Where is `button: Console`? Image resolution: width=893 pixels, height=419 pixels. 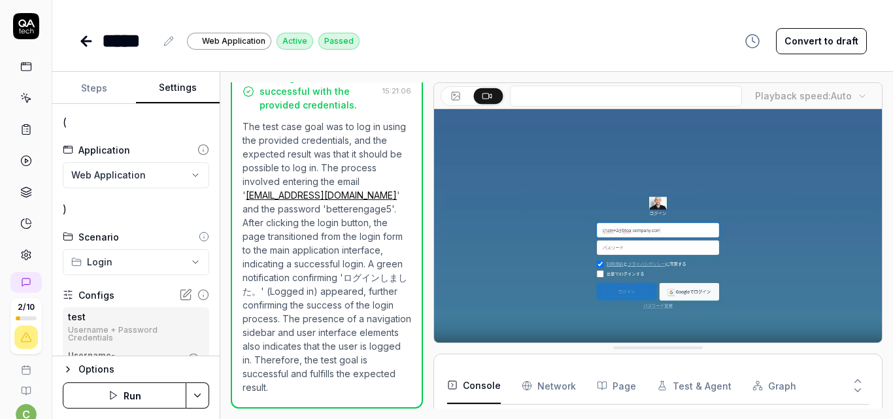 button: Console is located at coordinates (474, 386).